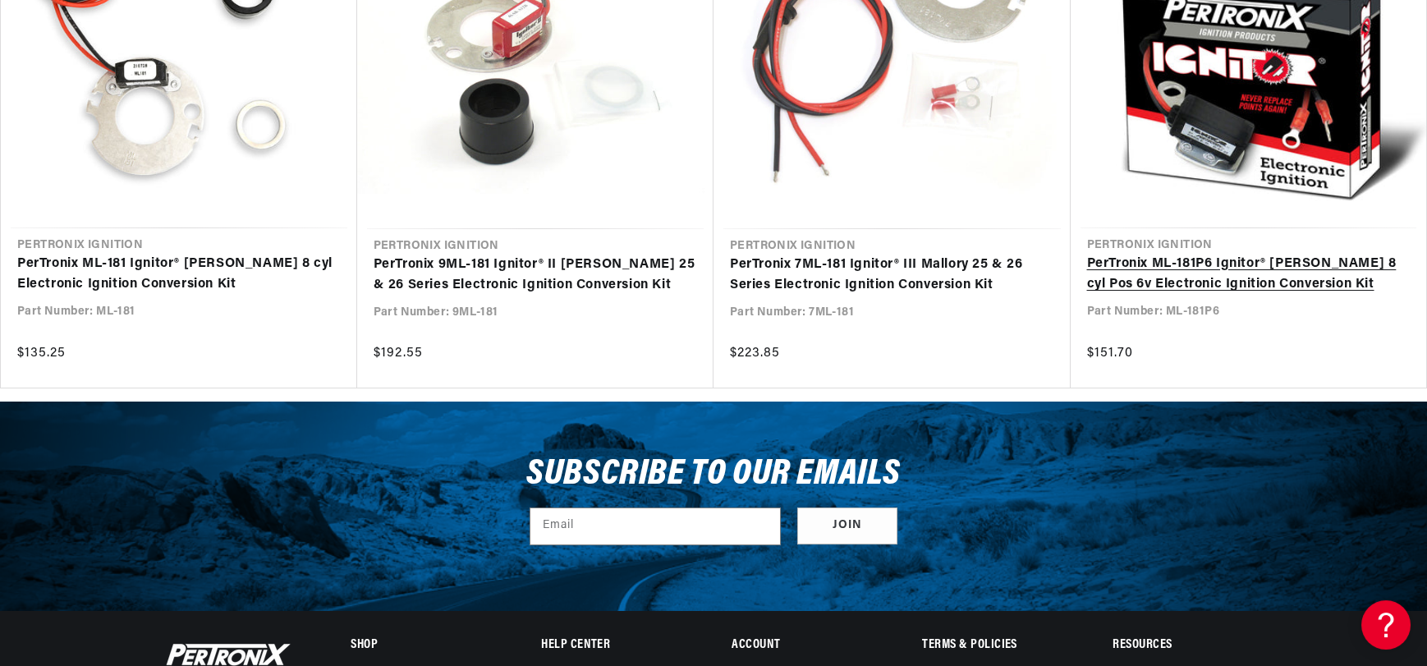  What do you see at coordinates (847, 526) in the screenshot?
I see `button: Subscribe` at bounding box center [847, 526].